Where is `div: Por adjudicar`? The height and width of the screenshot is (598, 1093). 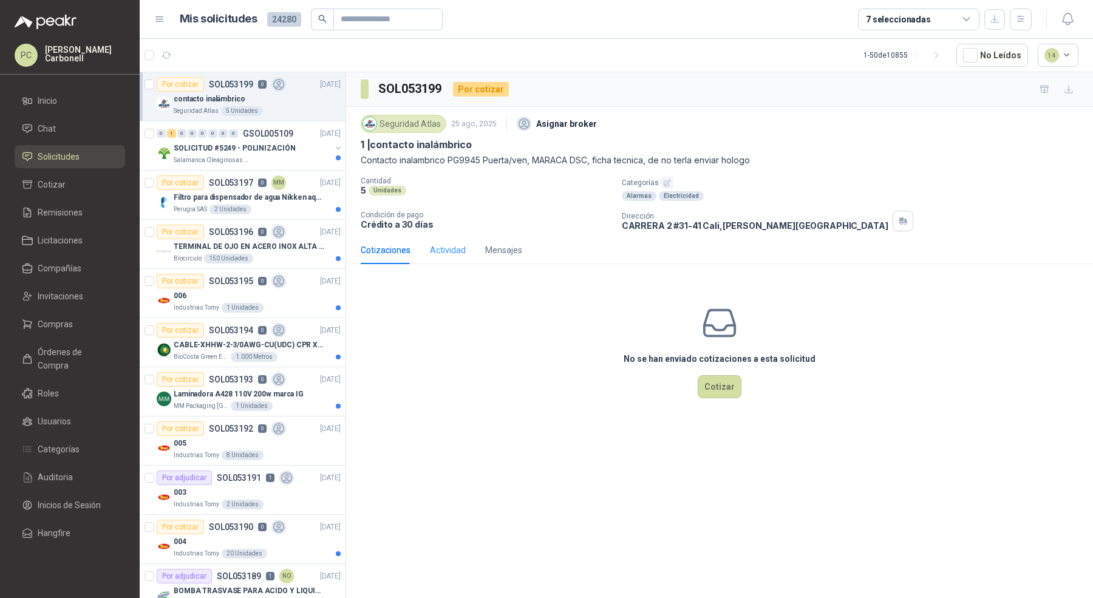 div: Por adjudicar is located at coordinates (184, 478).